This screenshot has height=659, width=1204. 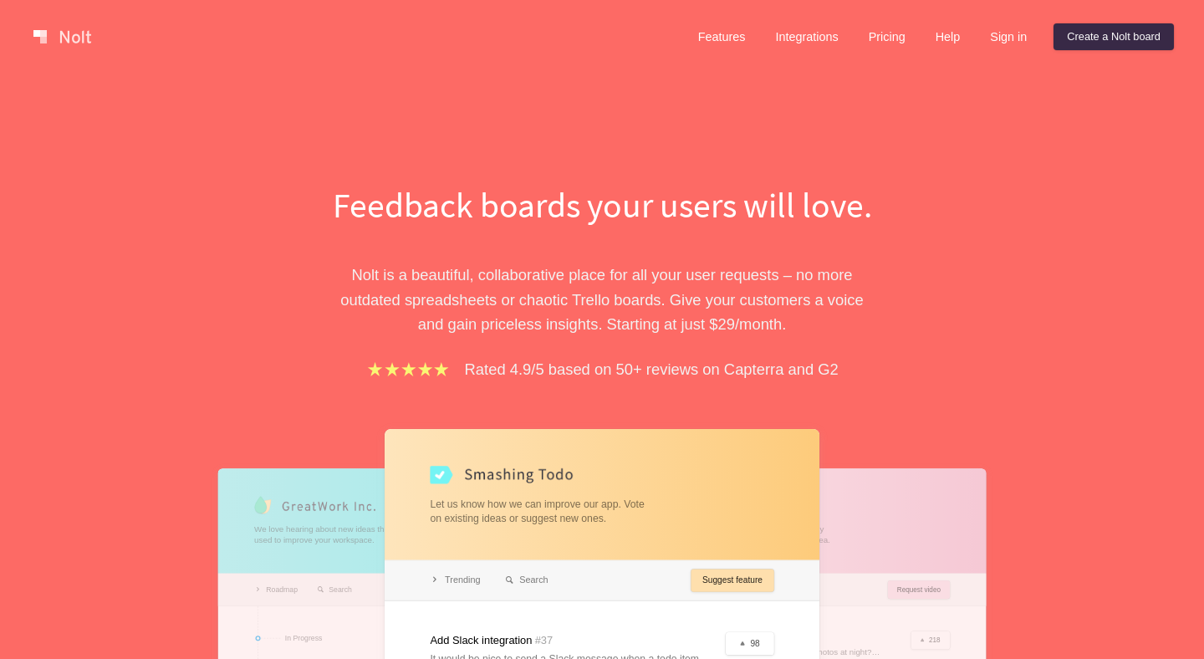 What do you see at coordinates (651, 369) in the screenshot?
I see `p: Rated 4.9/5 based on 50+ reviews on Capterra and G2` at bounding box center [651, 369].